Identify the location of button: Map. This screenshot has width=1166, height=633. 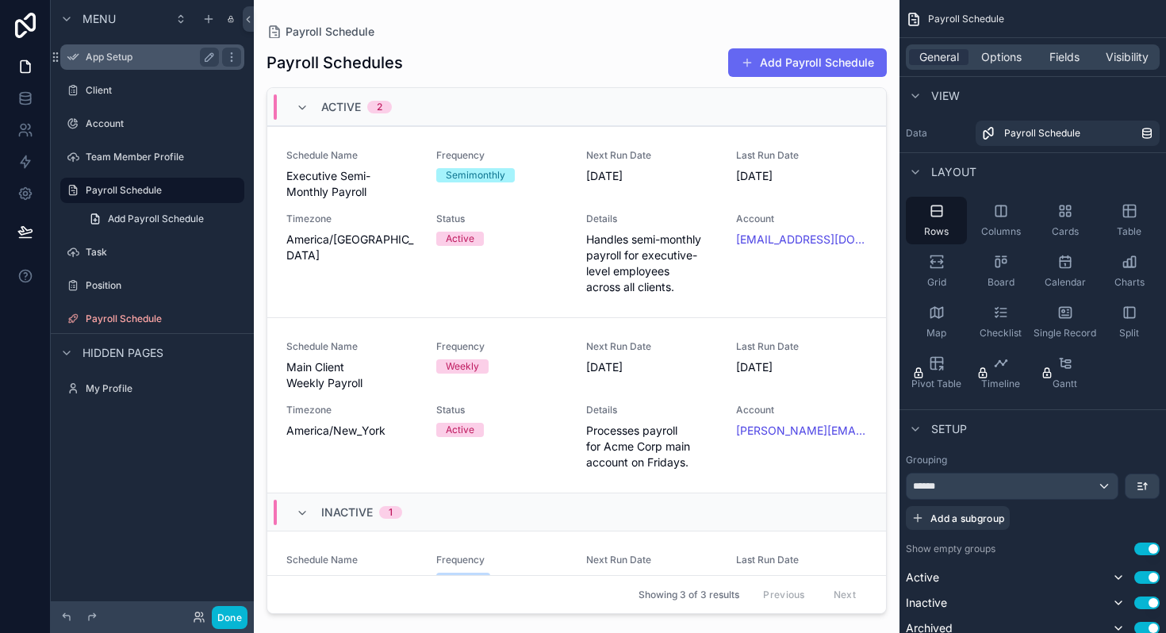
(936, 322).